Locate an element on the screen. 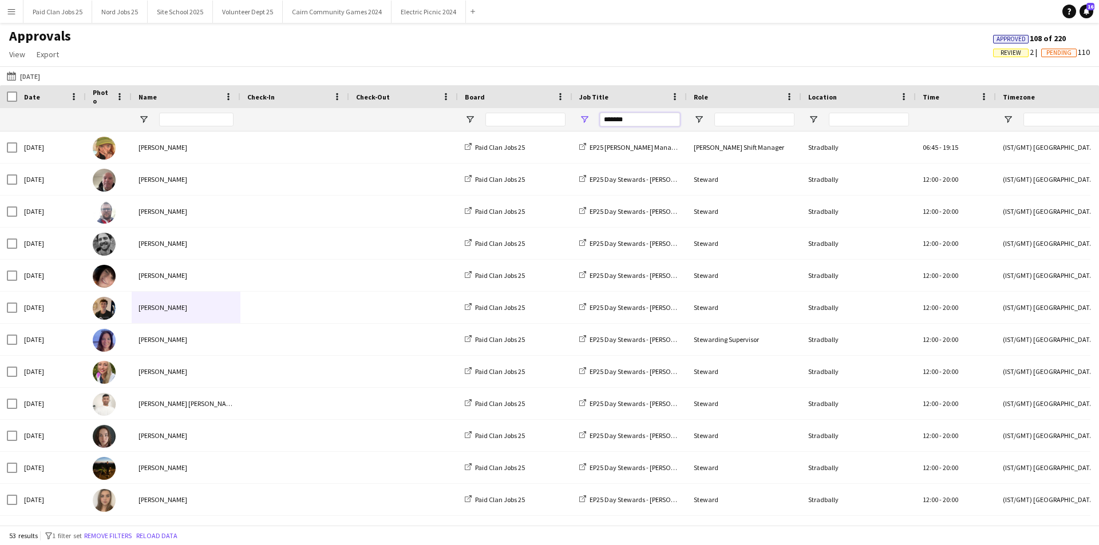 The height and width of the screenshot is (545, 1099). input: Name Filter Input is located at coordinates (196, 120).